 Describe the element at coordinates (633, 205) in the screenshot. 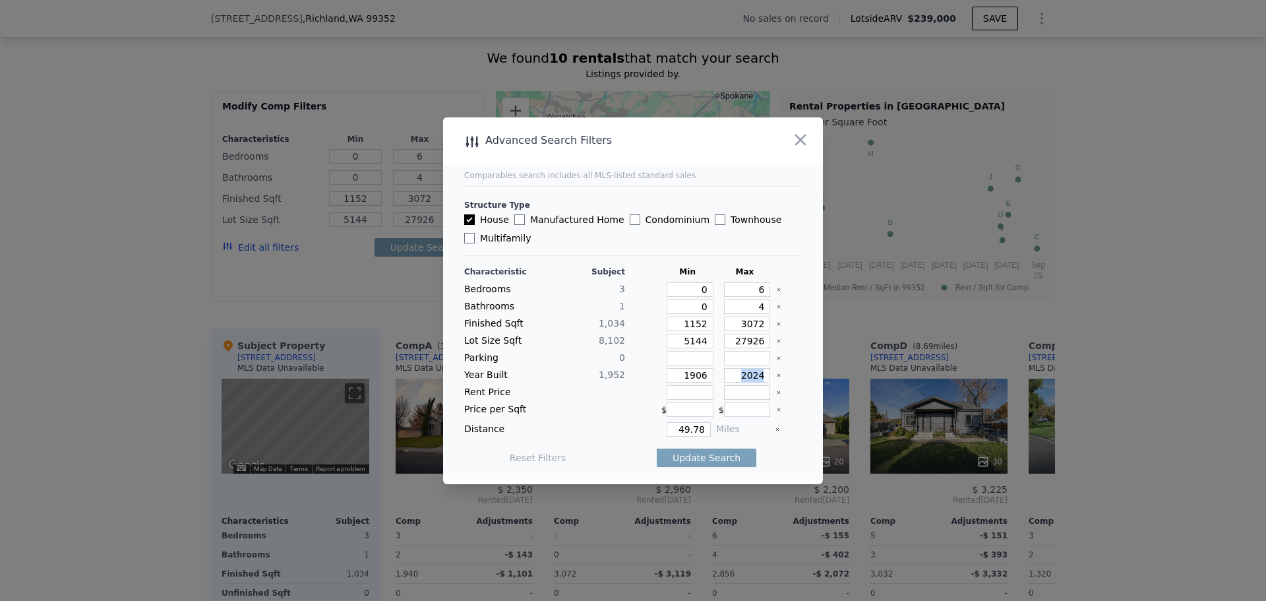

I see `div: Structure Type` at that location.